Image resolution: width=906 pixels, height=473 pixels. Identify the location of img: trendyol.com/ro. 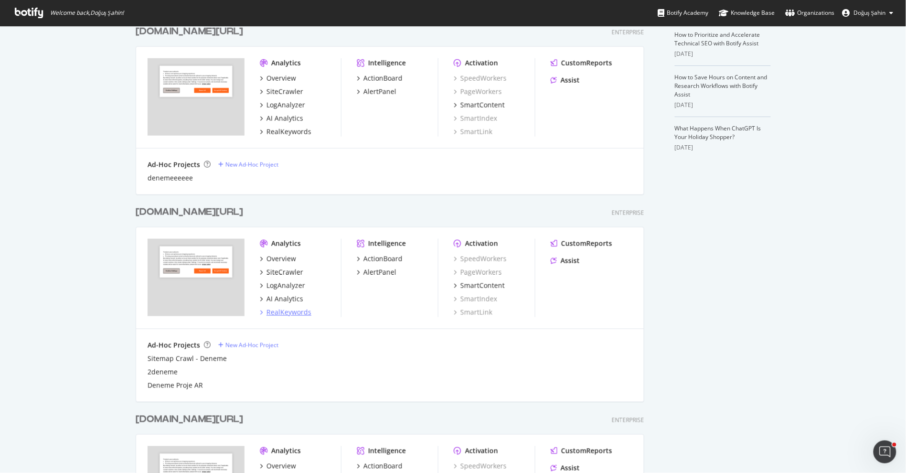
(196, 97).